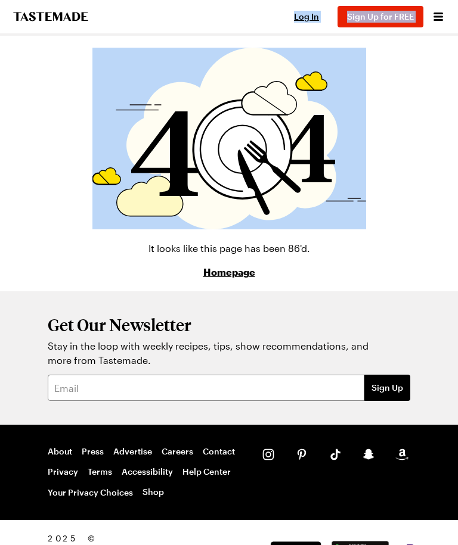  I want to click on a: About, so click(60, 452).